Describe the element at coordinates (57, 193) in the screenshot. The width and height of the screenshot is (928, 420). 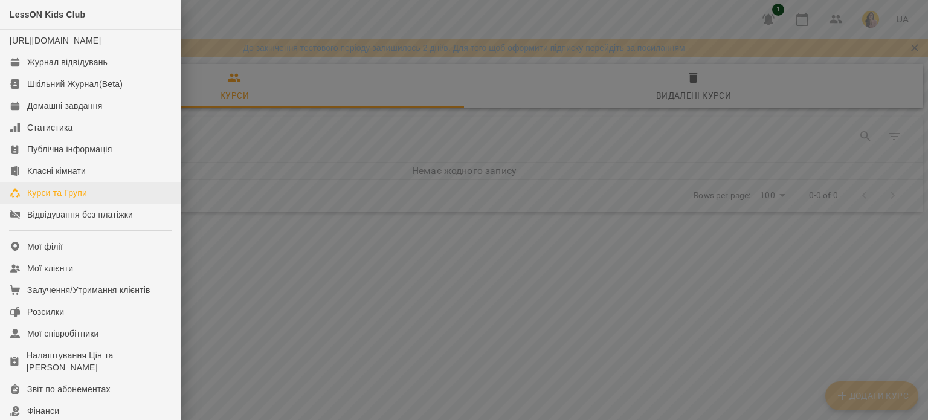
I see `div: Курси та Групи` at that location.